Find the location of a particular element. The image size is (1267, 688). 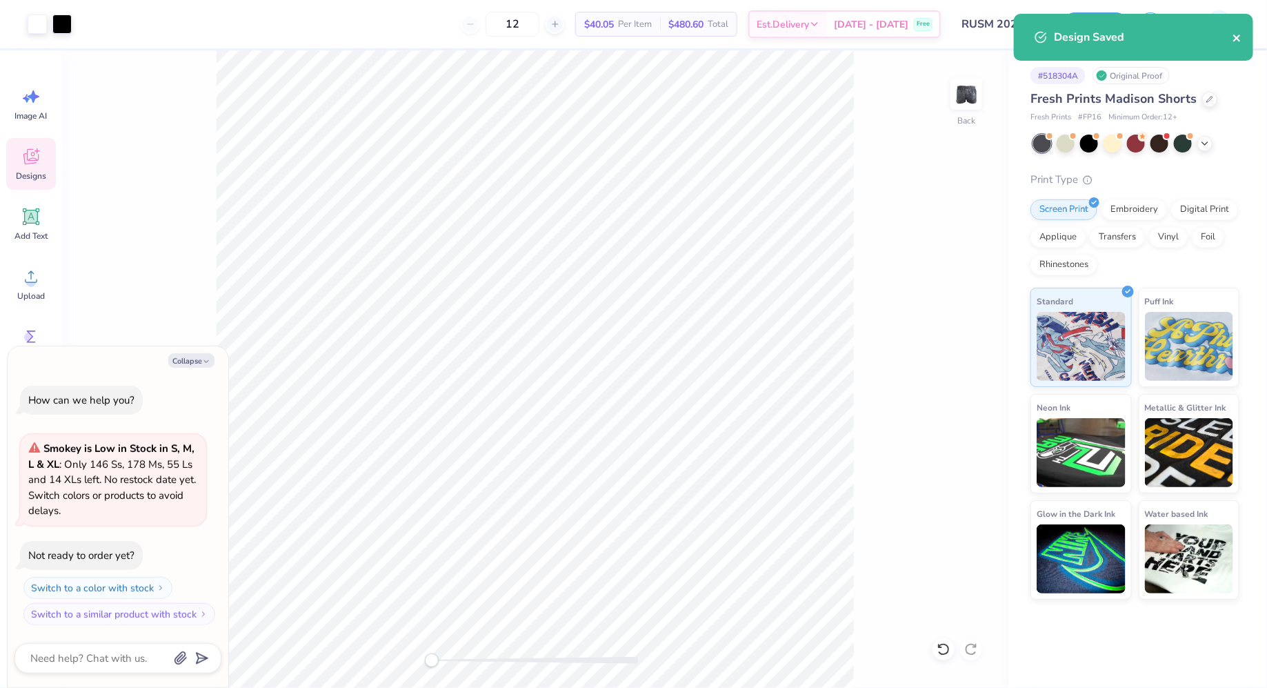

span: Image AI is located at coordinates (31, 116).